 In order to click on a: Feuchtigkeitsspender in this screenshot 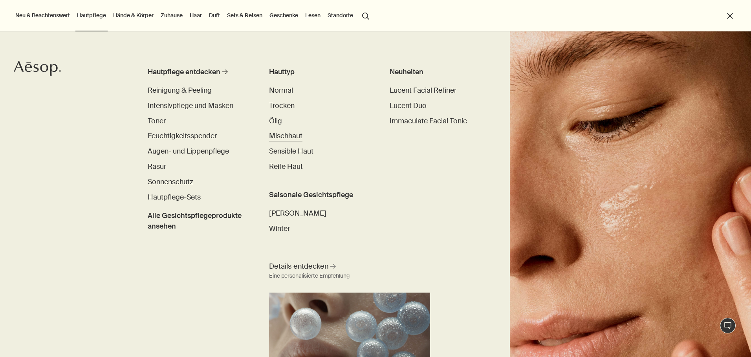, I will do `click(182, 136)`.